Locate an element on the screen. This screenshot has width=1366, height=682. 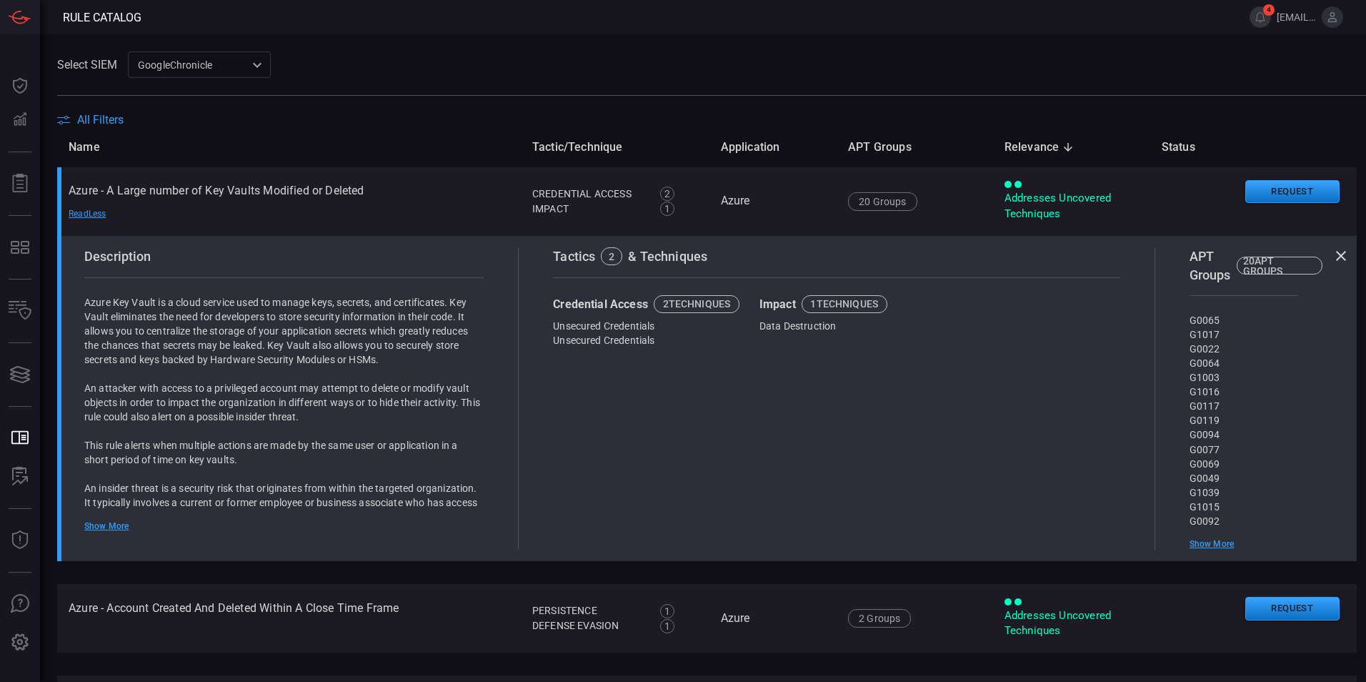
div: Defense Evasion is located at coordinates (588, 625).